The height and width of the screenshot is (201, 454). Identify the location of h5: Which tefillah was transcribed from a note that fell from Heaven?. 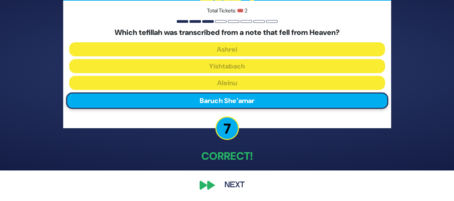
(227, 33).